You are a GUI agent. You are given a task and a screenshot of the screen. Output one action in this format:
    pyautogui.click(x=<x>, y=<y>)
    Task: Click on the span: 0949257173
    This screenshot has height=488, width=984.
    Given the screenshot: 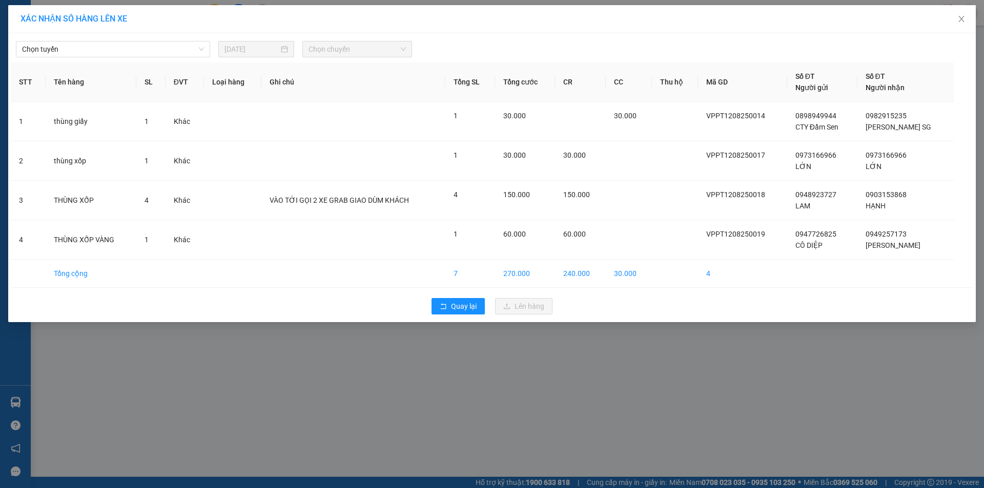 What is the action you would take?
    pyautogui.click(x=886, y=234)
    